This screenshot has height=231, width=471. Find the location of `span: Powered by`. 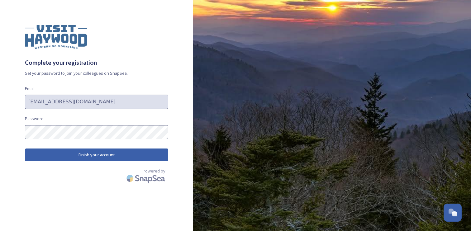

span: Powered by is located at coordinates (154, 171).